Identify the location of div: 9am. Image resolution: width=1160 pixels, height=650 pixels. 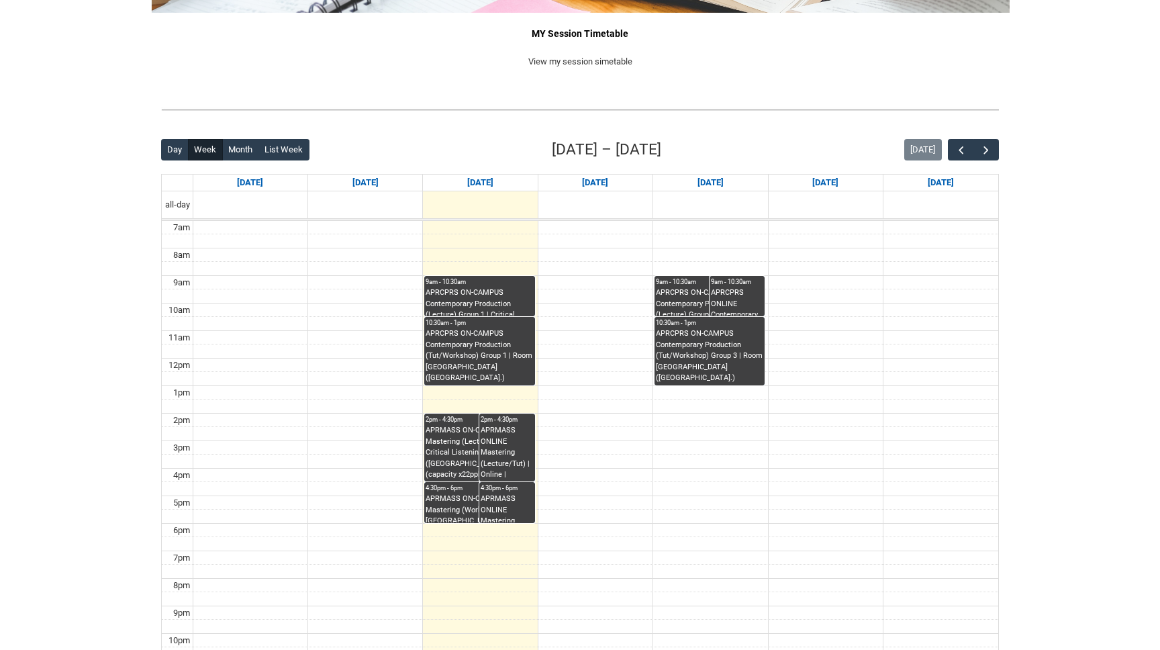
(181, 283).